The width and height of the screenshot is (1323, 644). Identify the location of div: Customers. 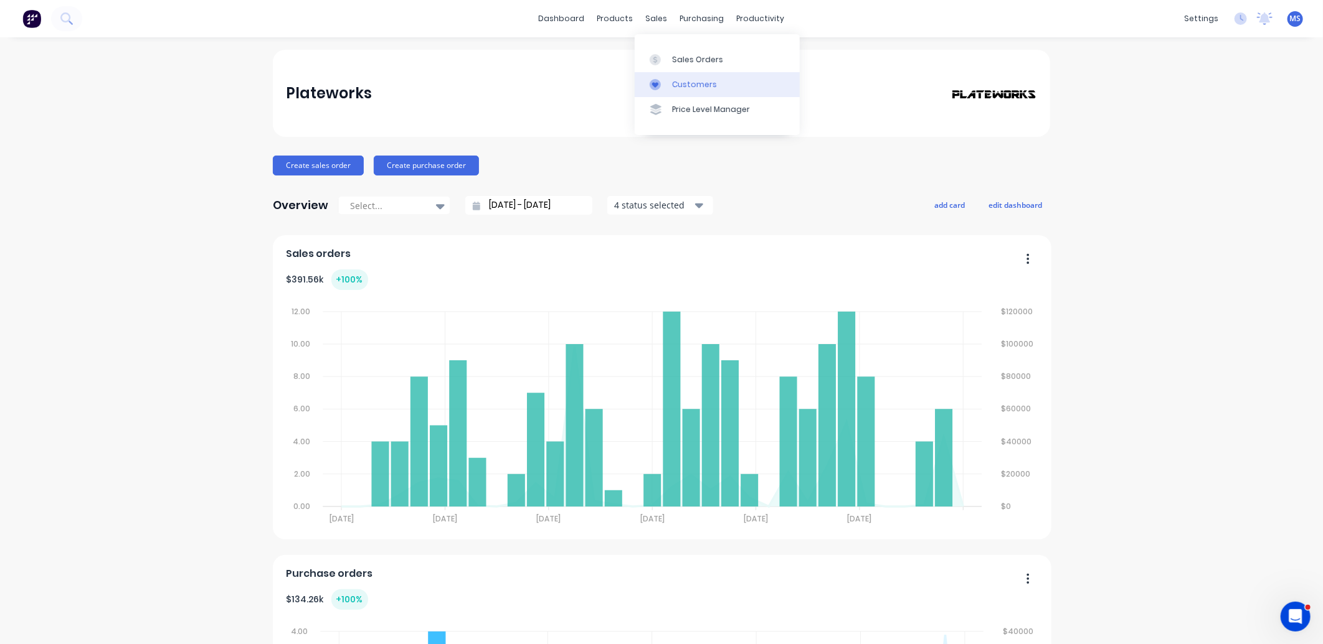
(694, 85).